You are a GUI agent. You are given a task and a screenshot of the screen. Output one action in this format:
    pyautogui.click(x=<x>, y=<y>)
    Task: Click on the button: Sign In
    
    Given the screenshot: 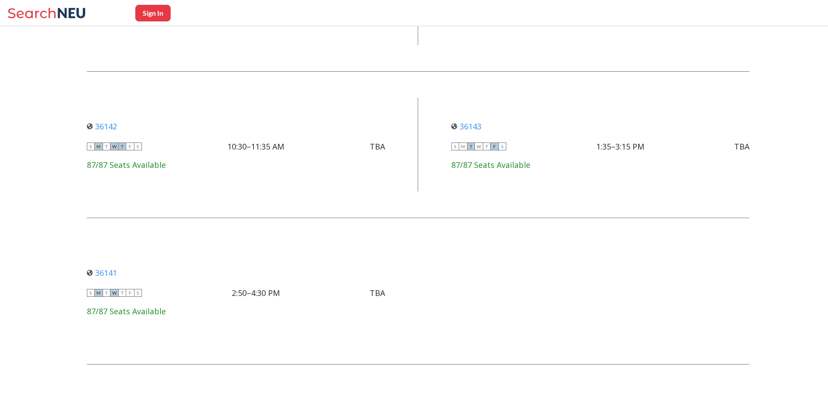 What is the action you would take?
    pyautogui.click(x=153, y=13)
    